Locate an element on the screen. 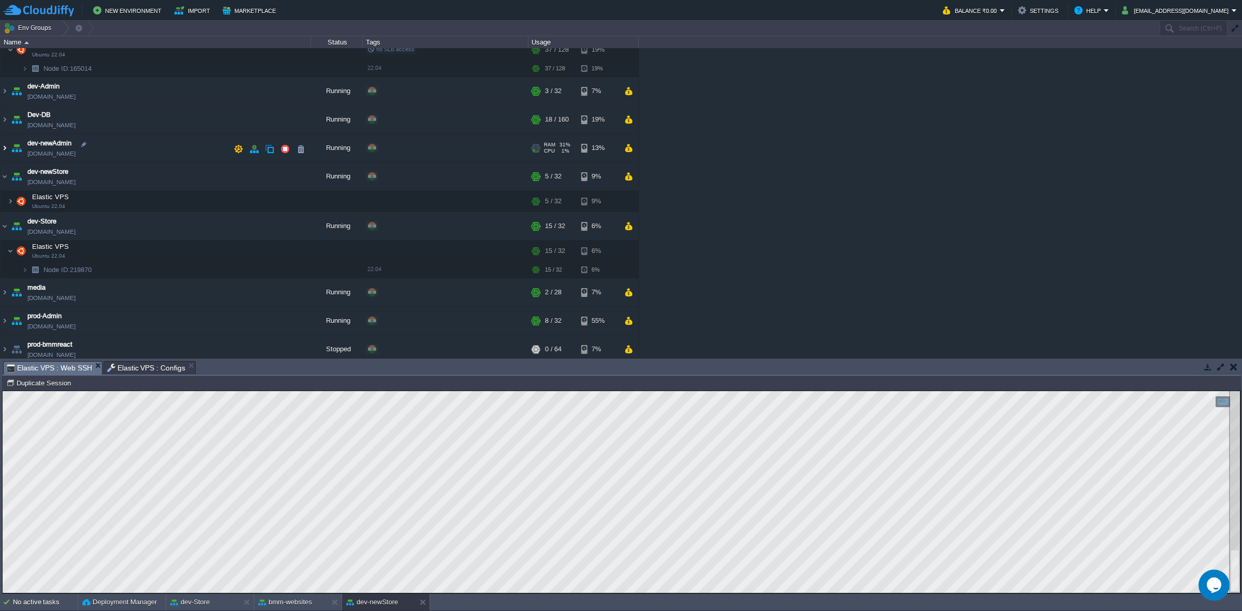  span: prod-Admin is located at coordinates (44, 316).